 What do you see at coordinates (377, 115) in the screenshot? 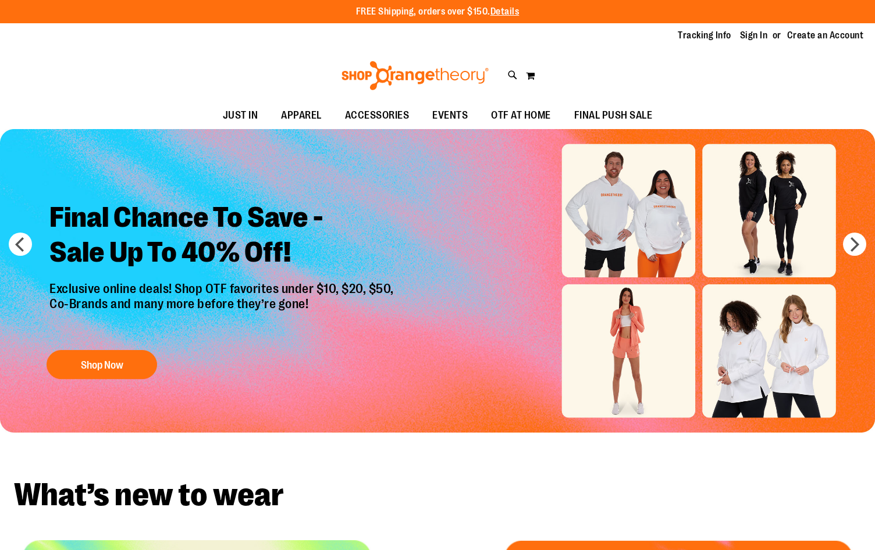
I see `span: ACCESSORIES` at bounding box center [377, 115].